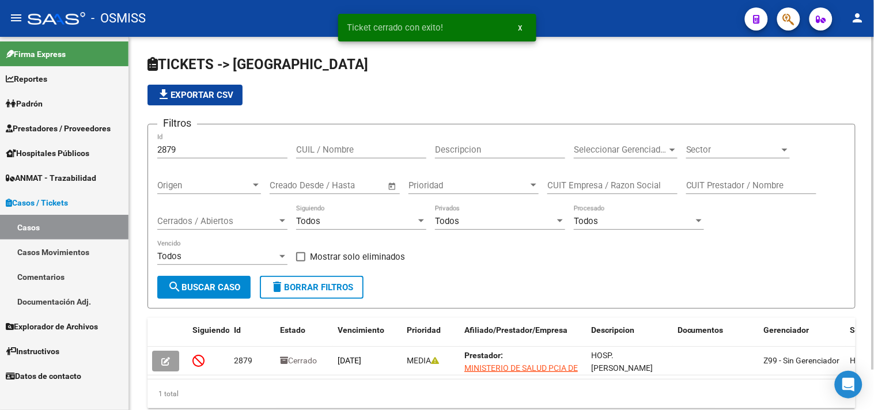  What do you see at coordinates (175, 287) in the screenshot?
I see `mat-icon: search` at bounding box center [175, 287].